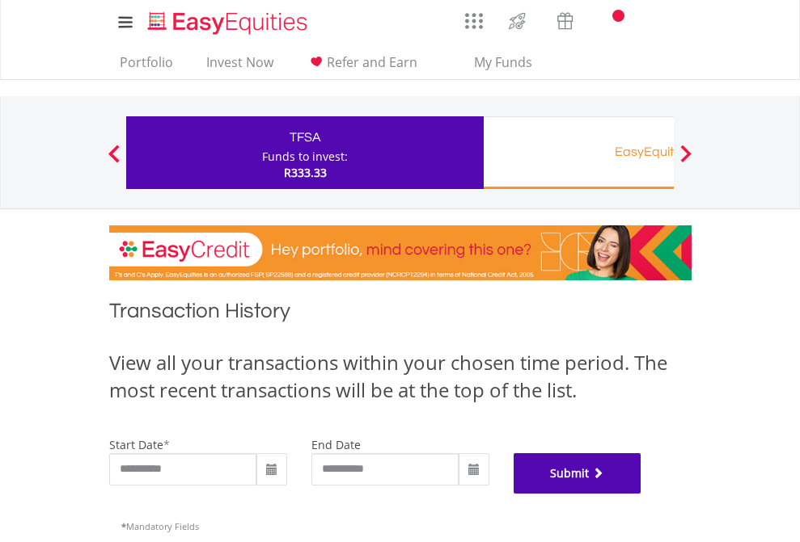  Describe the element at coordinates (305, 137) in the screenshot. I see `div: TFSA` at that location.